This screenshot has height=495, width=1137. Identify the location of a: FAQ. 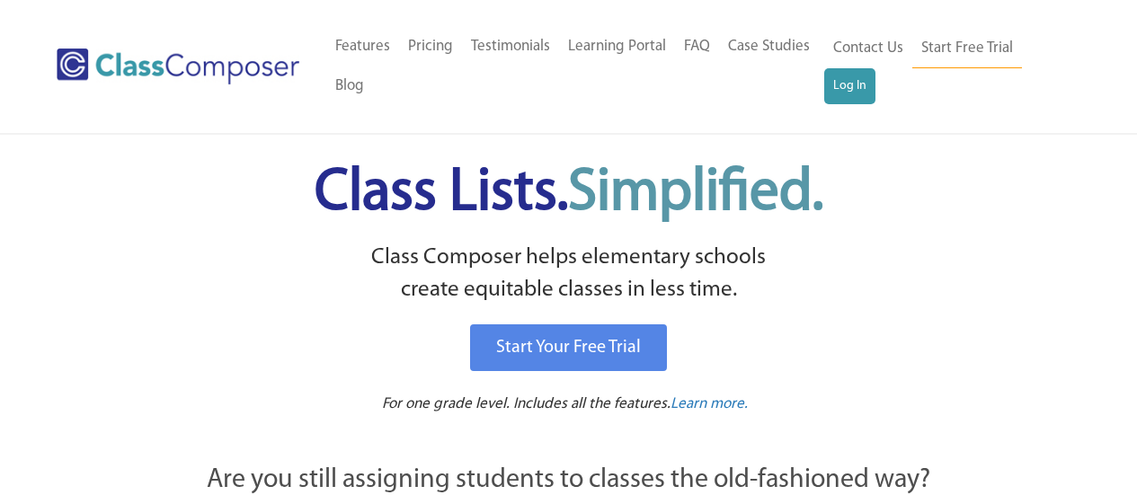
(696, 47).